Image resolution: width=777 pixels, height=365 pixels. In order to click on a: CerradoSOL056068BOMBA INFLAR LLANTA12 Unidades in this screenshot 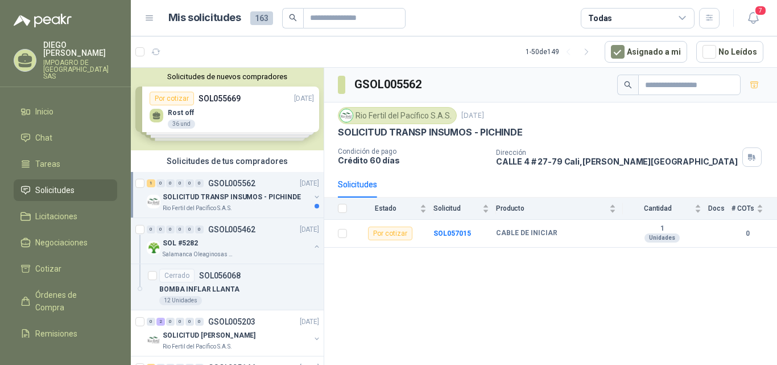, I will do `click(227, 287)`.